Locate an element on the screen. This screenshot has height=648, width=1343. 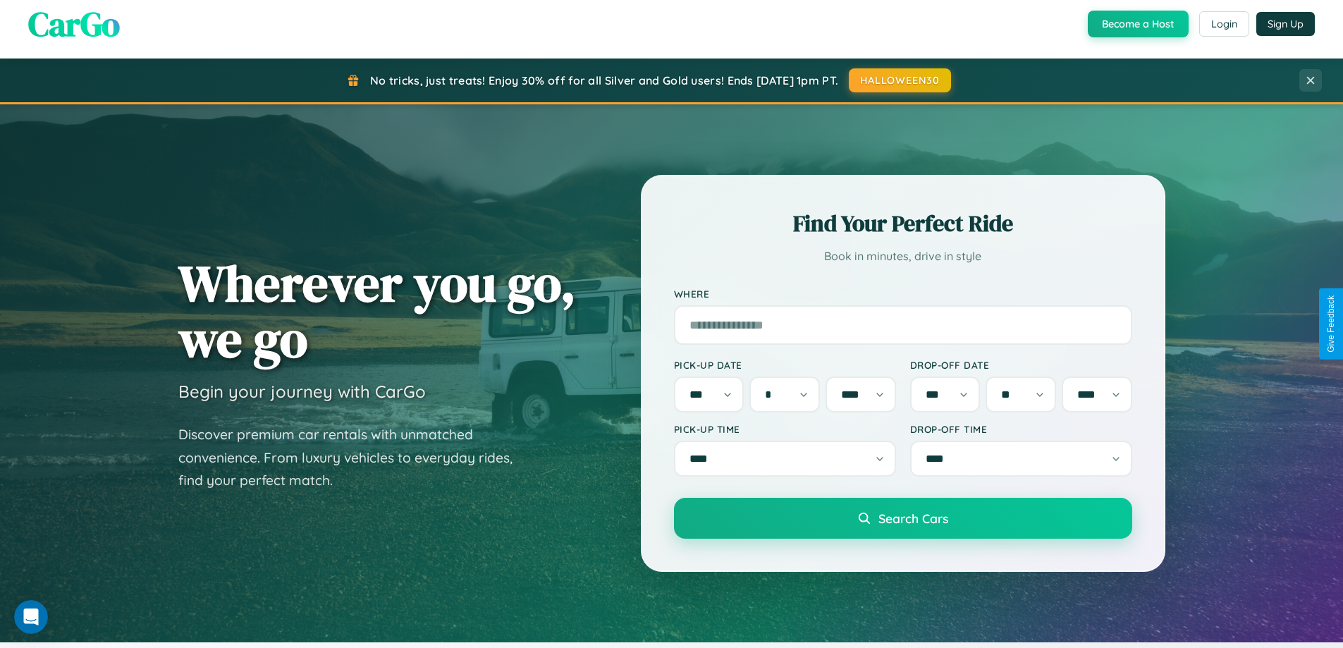
label: Drop-off Date is located at coordinates (1021, 365).